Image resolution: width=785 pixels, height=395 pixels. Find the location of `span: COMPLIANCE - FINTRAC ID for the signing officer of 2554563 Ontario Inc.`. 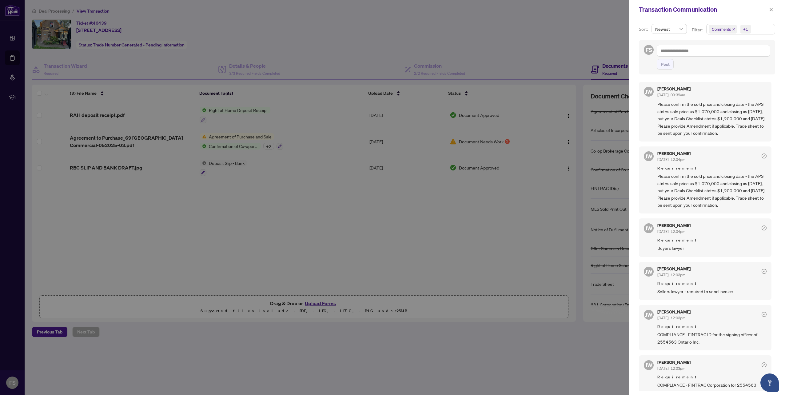

span: COMPLIANCE - FINTRAC ID for the signing officer of 2554563 Ontario Inc. is located at coordinates (712, 338).